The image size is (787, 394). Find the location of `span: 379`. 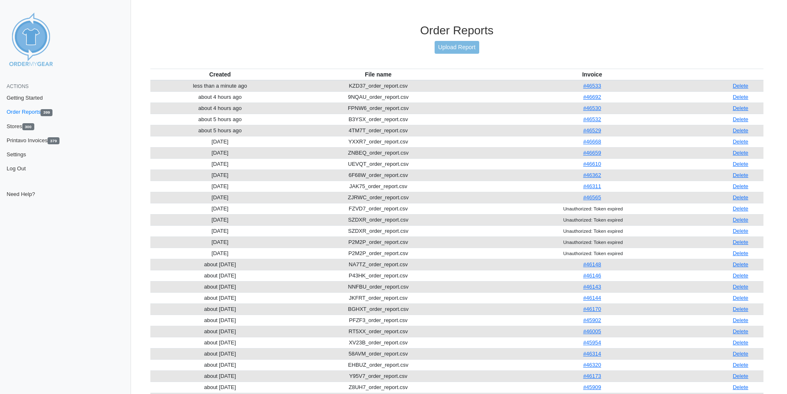

span: 379 is located at coordinates (53, 140).